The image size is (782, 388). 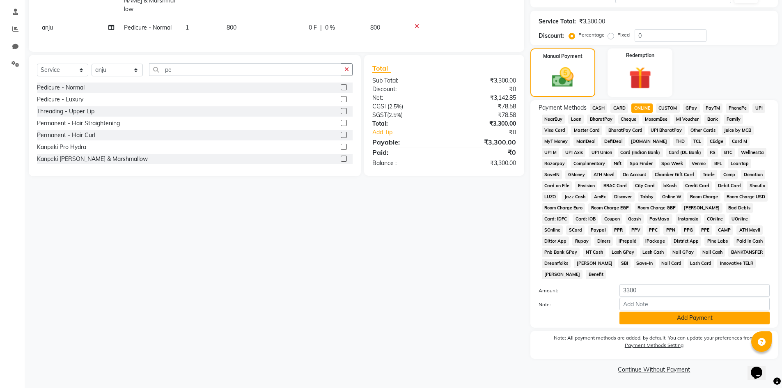 What do you see at coordinates (636, 230) in the screenshot?
I see `span: PPV` at bounding box center [636, 230].